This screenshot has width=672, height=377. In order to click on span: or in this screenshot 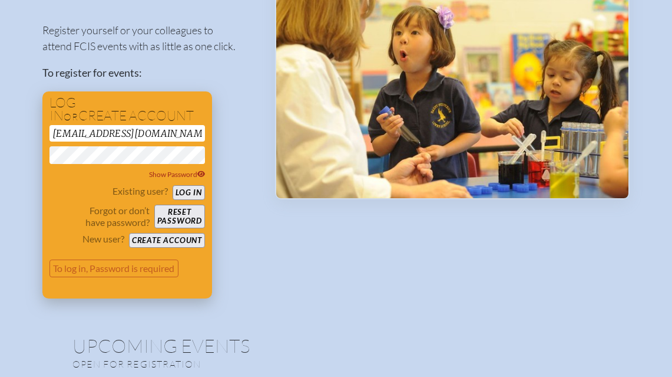, I will do `click(71, 117)`.